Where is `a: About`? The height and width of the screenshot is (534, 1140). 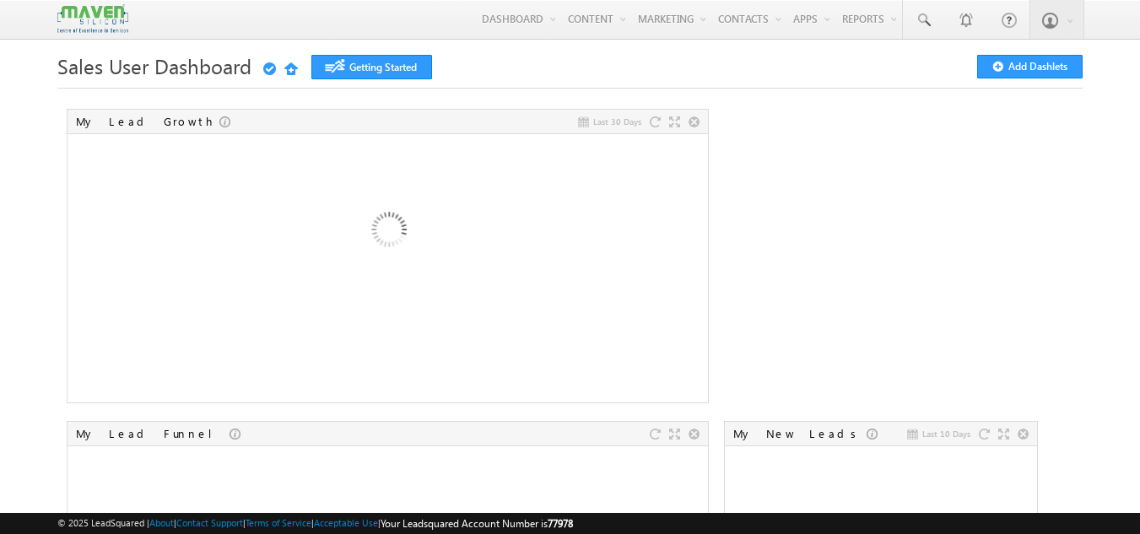
a: About is located at coordinates (161, 522).